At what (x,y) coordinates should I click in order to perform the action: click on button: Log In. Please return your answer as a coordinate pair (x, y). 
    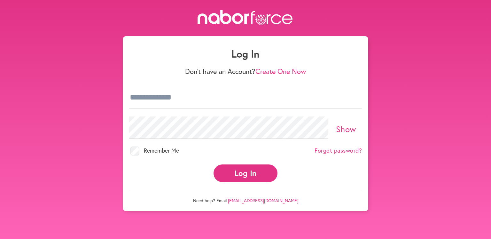
    Looking at the image, I should click on (246, 173).